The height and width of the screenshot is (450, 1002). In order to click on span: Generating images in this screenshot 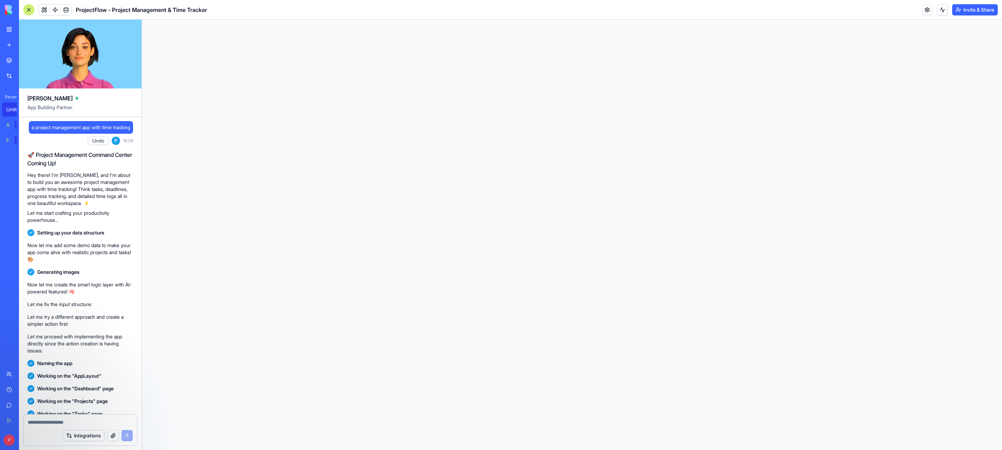, I will do `click(58, 272)`.